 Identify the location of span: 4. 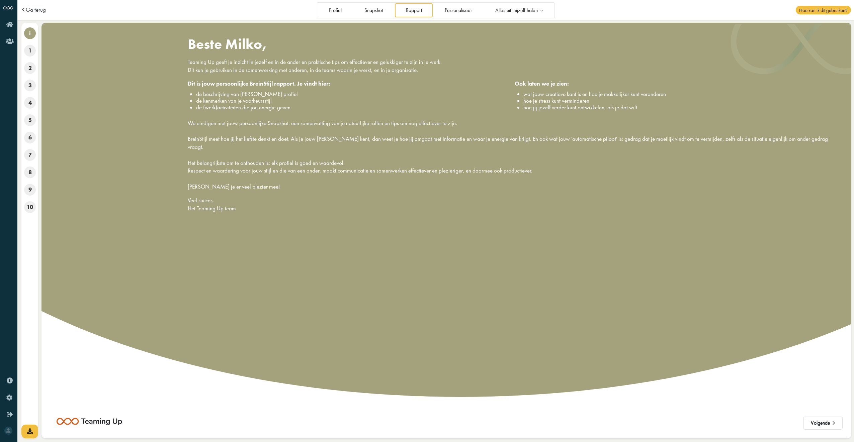
(30, 103).